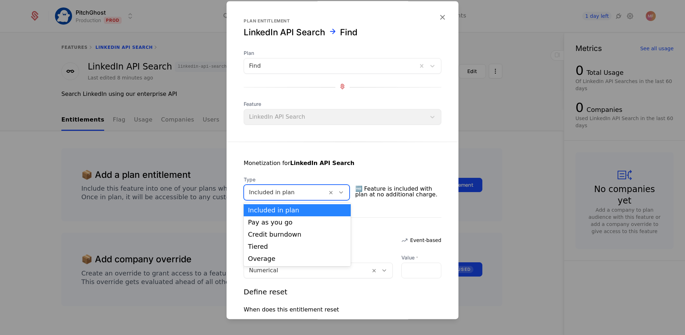  I want to click on div: Pay as you go, so click(297, 223).